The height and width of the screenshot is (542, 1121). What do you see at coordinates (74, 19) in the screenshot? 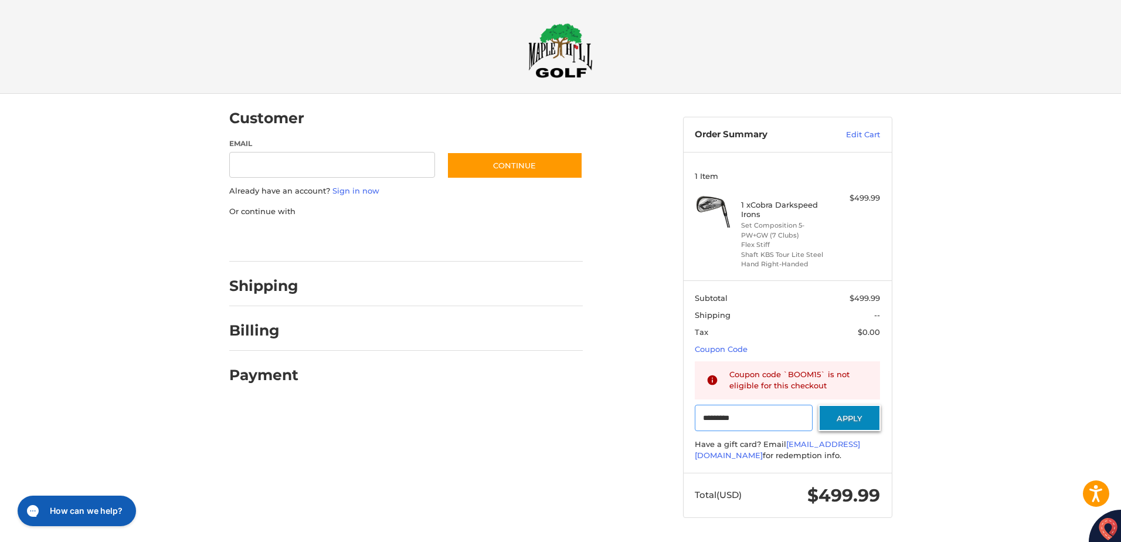
I see `h2: How can we help?` at bounding box center [74, 19].